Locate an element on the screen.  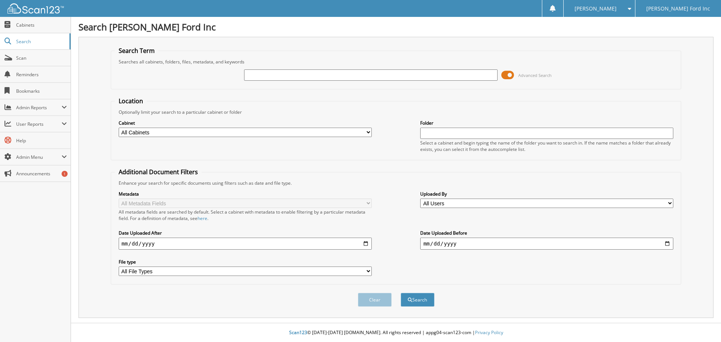
input: end is located at coordinates (547, 244).